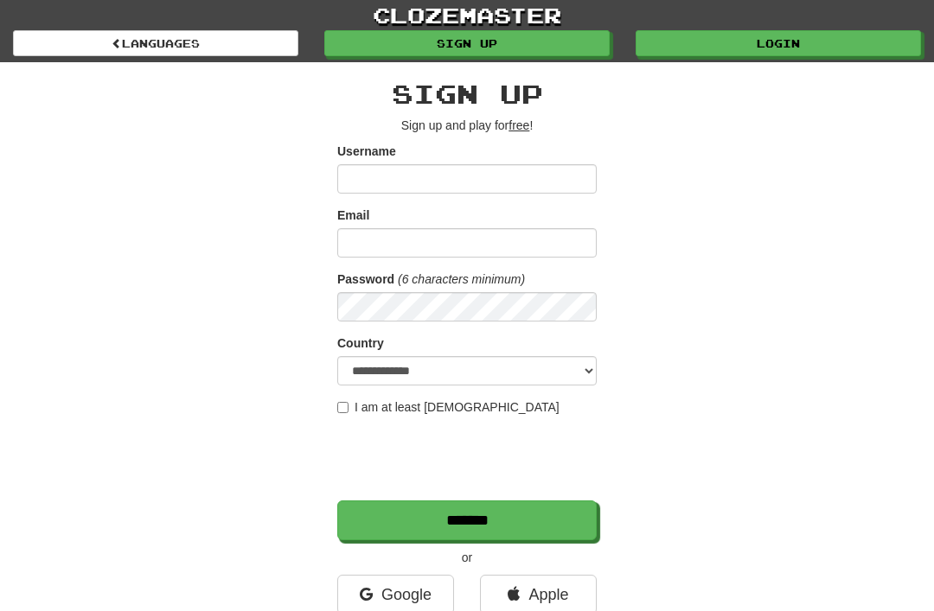 The width and height of the screenshot is (934, 611). Describe the element at coordinates (361, 343) in the screenshot. I see `label: Country` at that location.